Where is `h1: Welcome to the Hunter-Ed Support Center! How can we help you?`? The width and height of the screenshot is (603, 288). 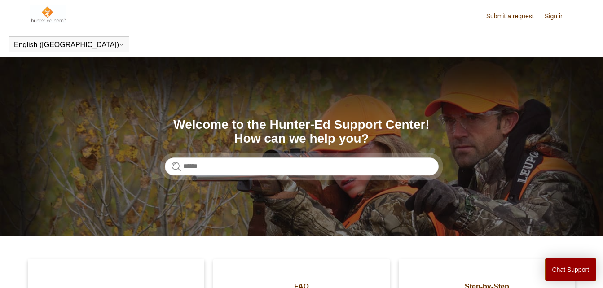 h1: Welcome to the Hunter-Ed Support Center! How can we help you? is located at coordinates (302, 132).